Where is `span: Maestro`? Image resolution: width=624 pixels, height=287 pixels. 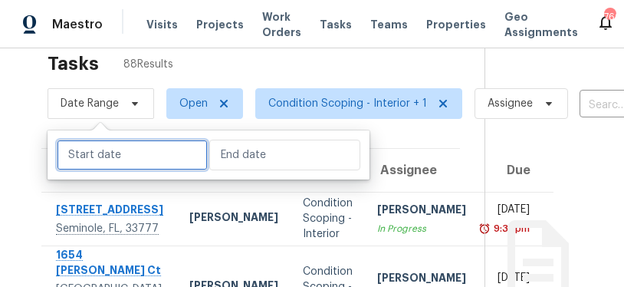 span: Maestro is located at coordinates (77, 25).